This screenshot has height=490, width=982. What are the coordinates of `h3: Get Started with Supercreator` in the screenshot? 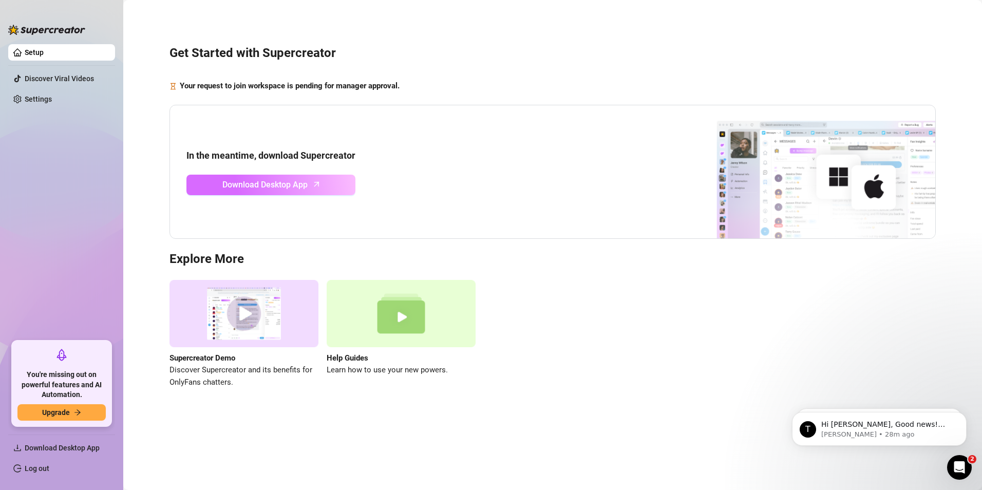 It's located at (553, 53).